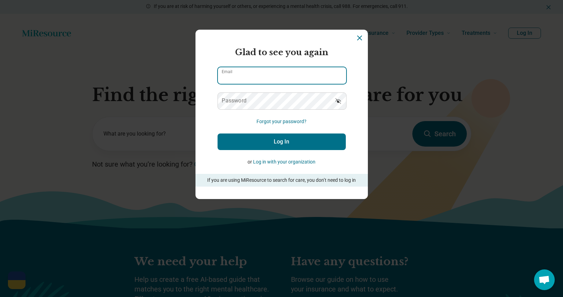 This screenshot has width=563, height=297. Describe the element at coordinates (234, 101) in the screenshot. I see `label: Password` at that location.